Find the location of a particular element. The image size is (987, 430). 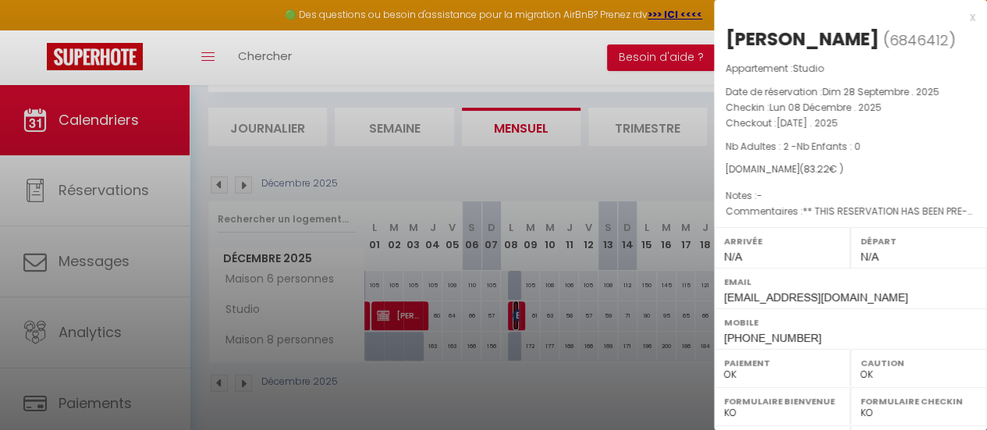

label: Départ is located at coordinates (918, 241).